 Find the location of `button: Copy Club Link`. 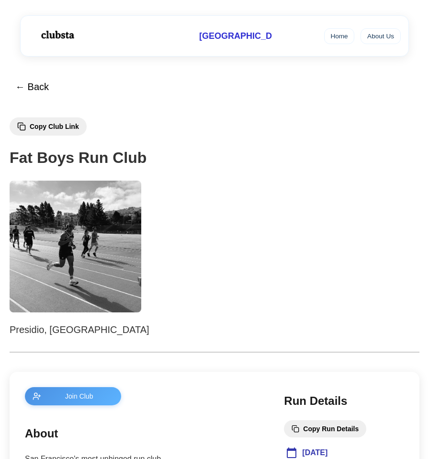

button: Copy Club Link is located at coordinates (48, 126).